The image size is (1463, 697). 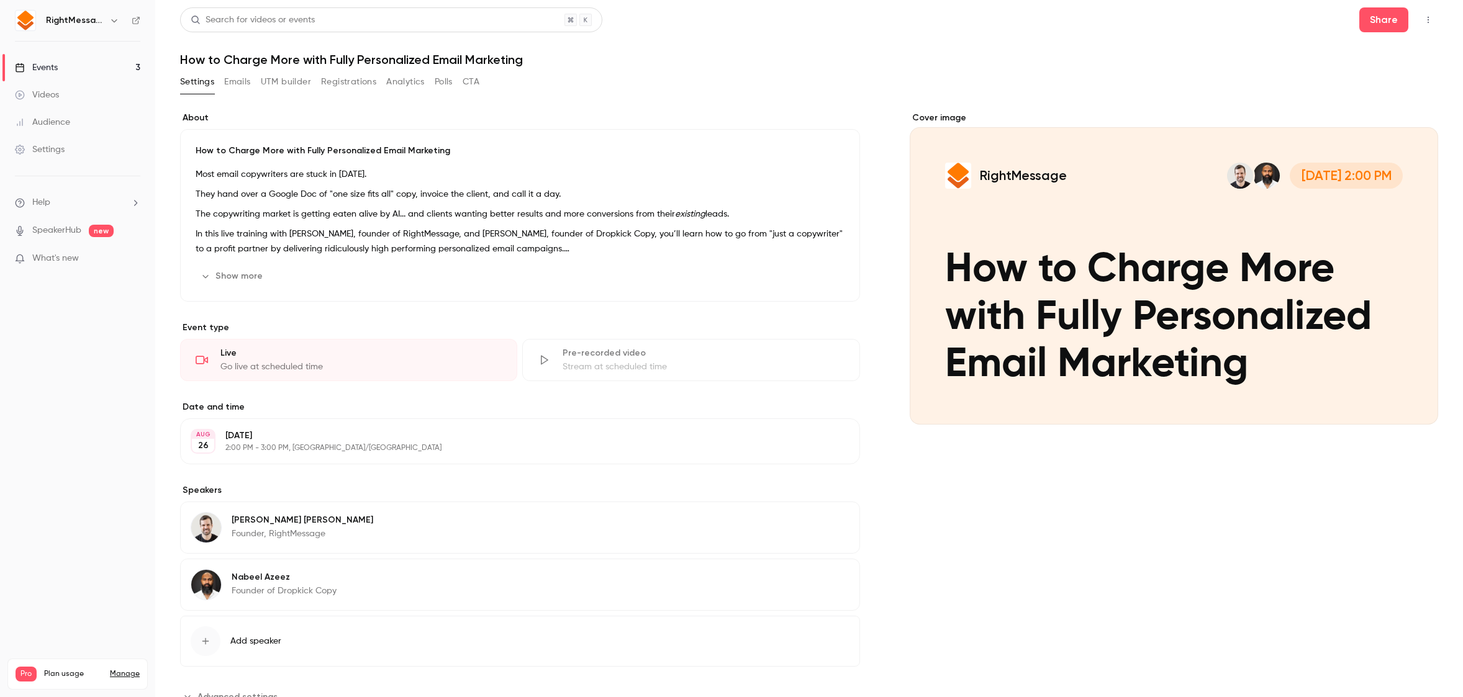 I want to click on button: Registrations, so click(x=348, y=82).